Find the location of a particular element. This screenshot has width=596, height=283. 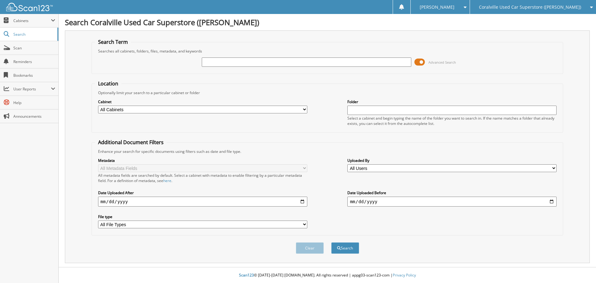

div: Searches all cabinets, folders, files, metadata, and keywords is located at coordinates (327, 51).